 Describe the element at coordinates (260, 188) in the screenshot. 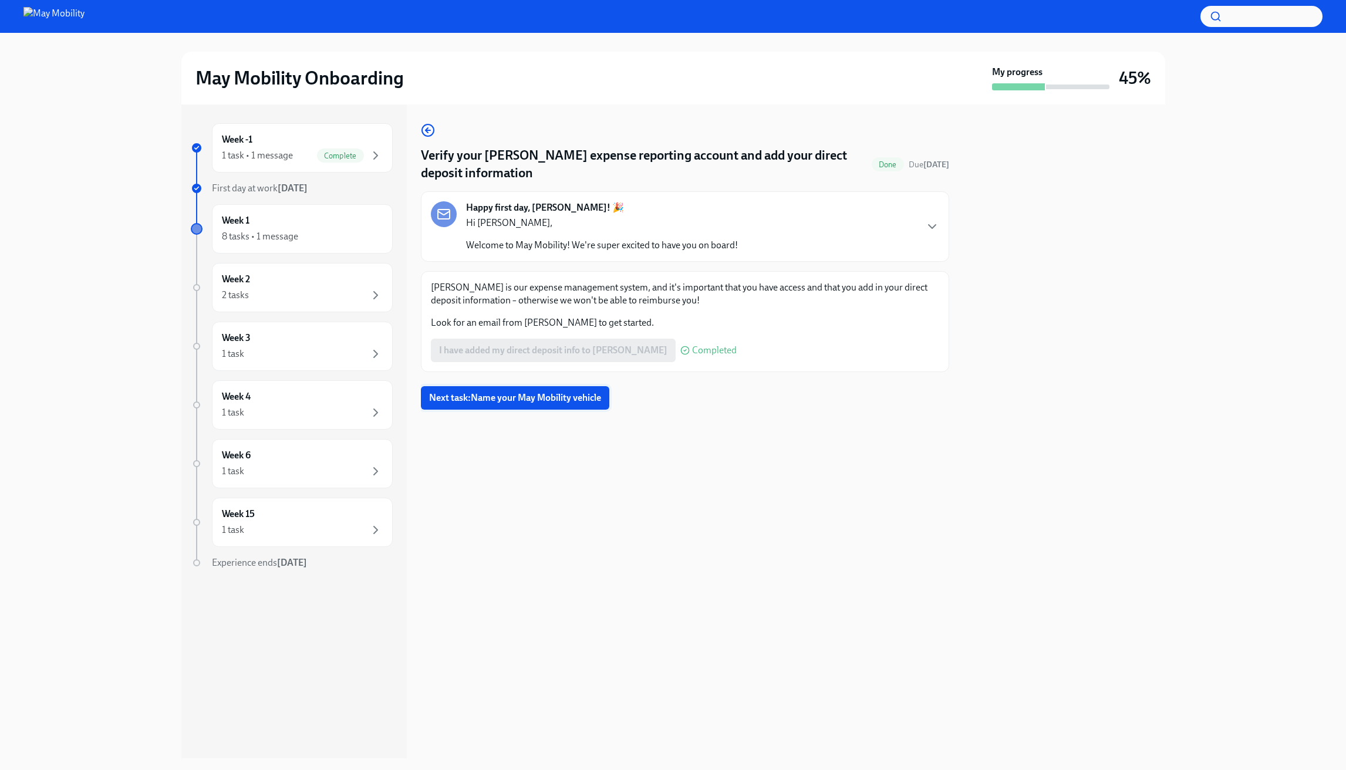

I see `span: First day at work` at that location.